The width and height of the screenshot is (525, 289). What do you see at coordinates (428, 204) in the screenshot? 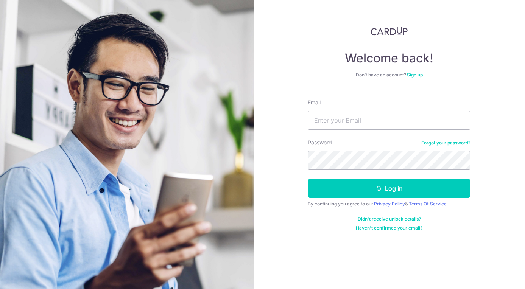
I see `a: Terms Of Service` at bounding box center [428, 204].